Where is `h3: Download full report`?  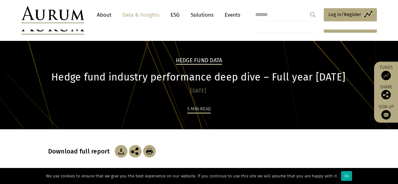 h3: Download full report is located at coordinates (80, 151).